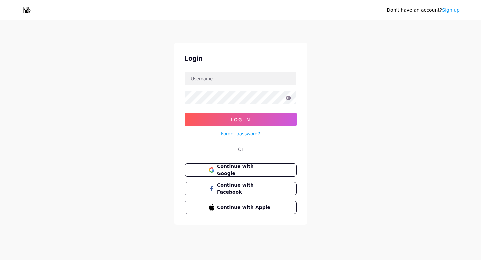  Describe the element at coordinates (244, 170) in the screenshot. I see `span: Continue with Google` at that location.